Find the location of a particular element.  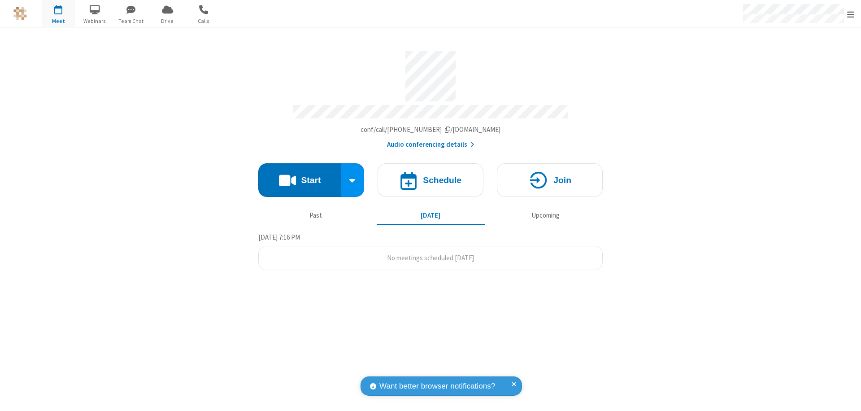

img: QA Selenium DO NOT DELETE OR CHANGE is located at coordinates (20, 13).